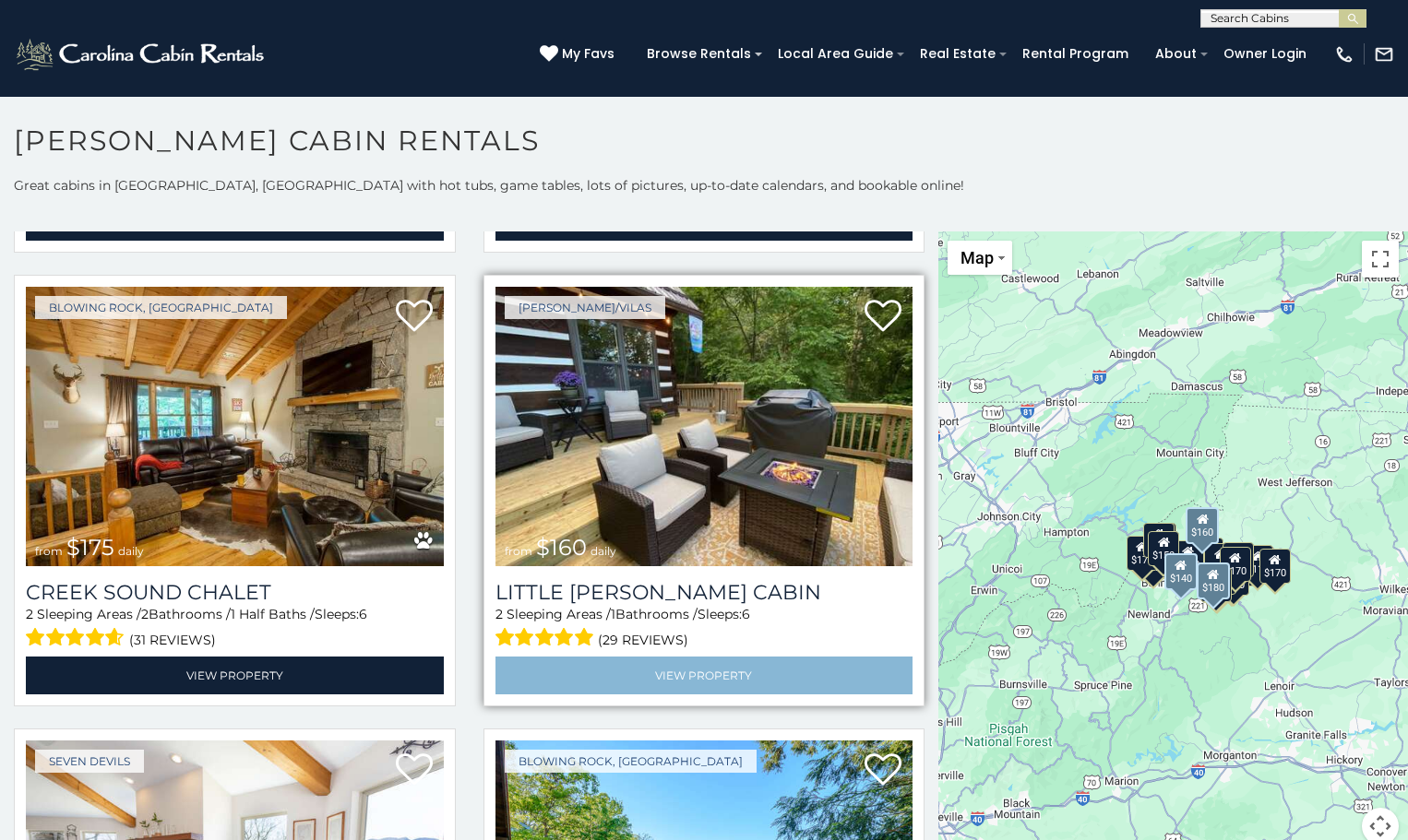  Describe the element at coordinates (1266, 54) in the screenshot. I see `a: Owner Login` at that location.